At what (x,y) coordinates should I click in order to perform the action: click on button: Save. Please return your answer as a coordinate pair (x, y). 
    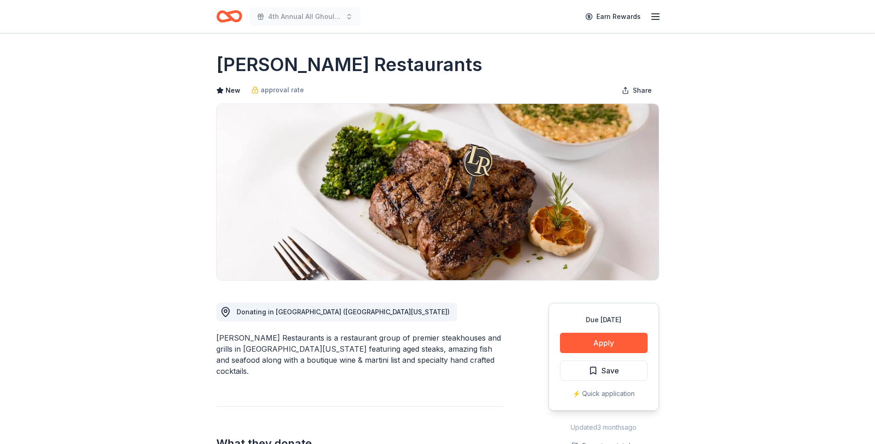
    Looking at the image, I should click on (604, 371).